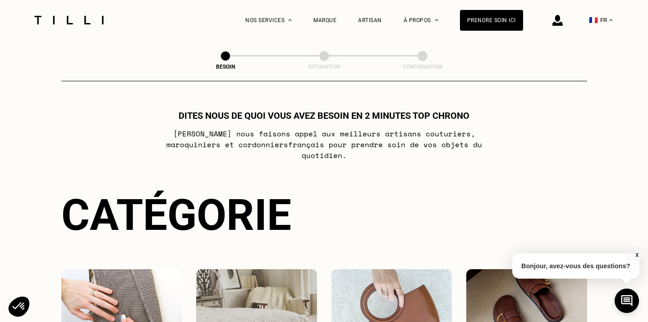 This screenshot has height=322, width=648. Describe the element at coordinates (637, 255) in the screenshot. I see `button: X` at that location.